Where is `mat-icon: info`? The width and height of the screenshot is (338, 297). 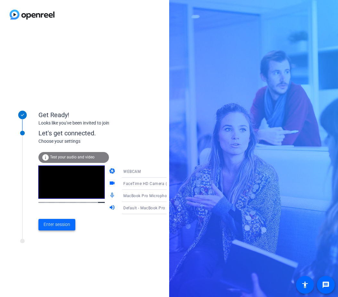
mat-icon: info is located at coordinates (45, 158).